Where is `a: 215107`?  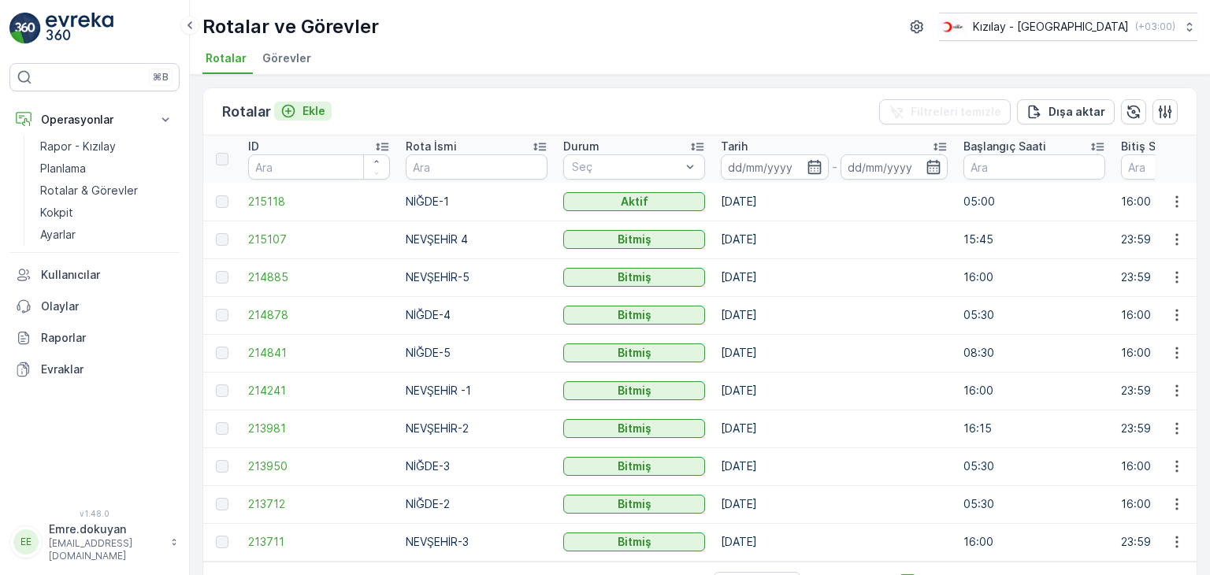 a: 215107 is located at coordinates (319, 239).